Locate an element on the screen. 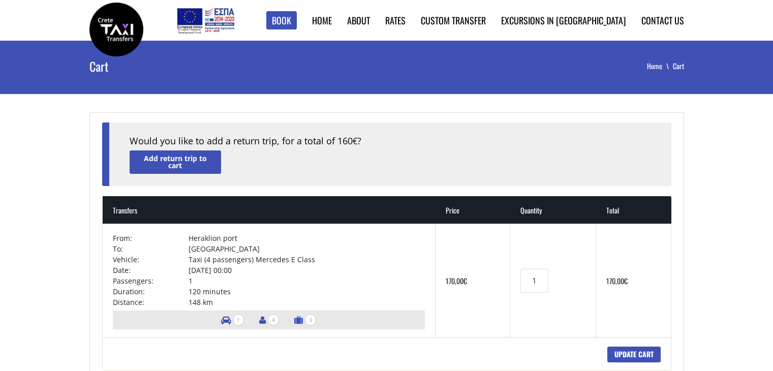 Image resolution: width=773 pixels, height=371 pixels. th: Quantity is located at coordinates (553, 210).